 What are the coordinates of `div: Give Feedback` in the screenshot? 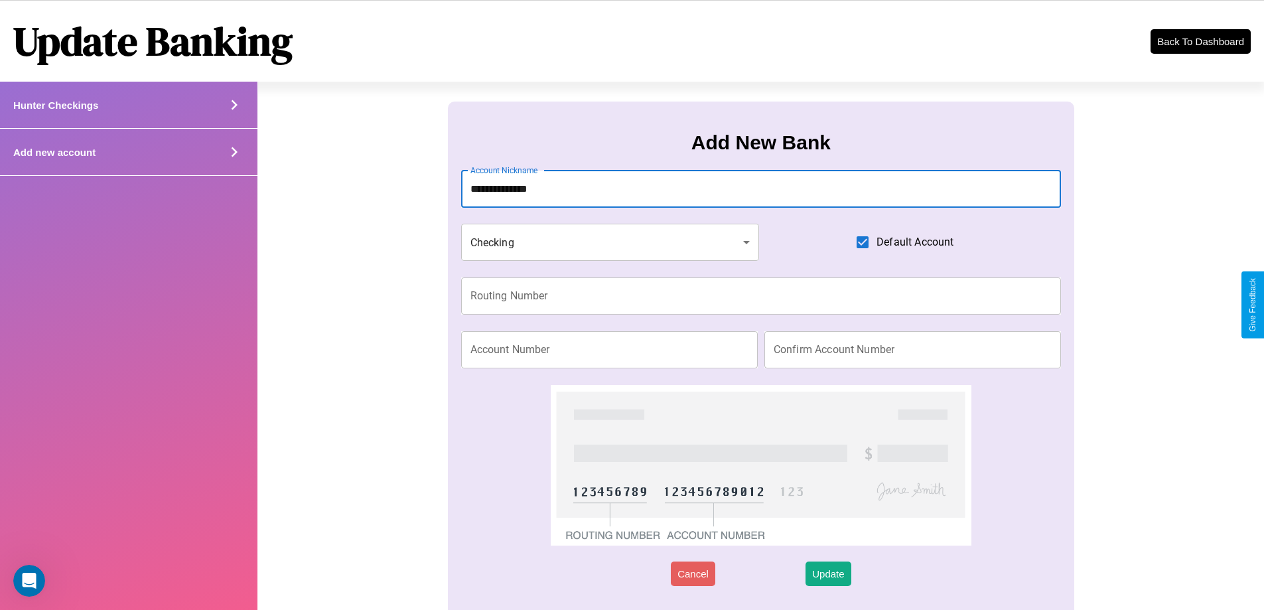 It's located at (1253, 305).